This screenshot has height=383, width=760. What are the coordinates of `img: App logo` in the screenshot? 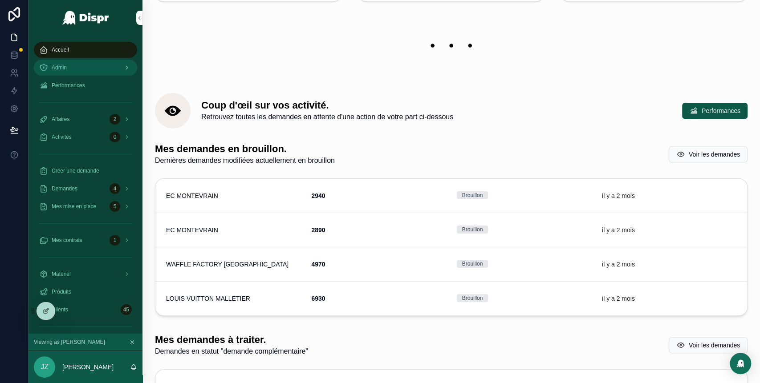 It's located at (86, 18).